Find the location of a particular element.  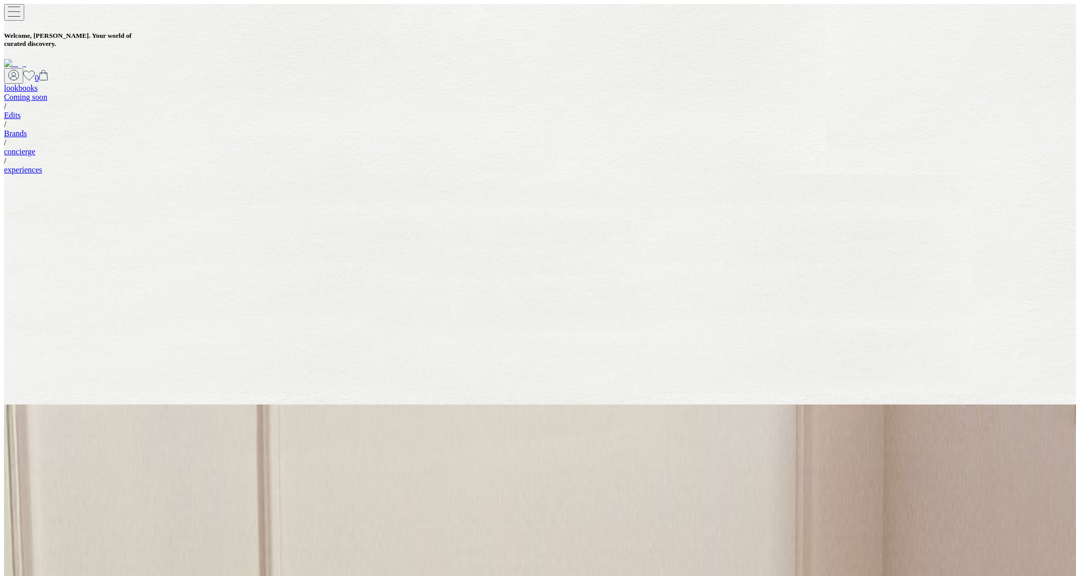

a: experiences is located at coordinates (23, 170).